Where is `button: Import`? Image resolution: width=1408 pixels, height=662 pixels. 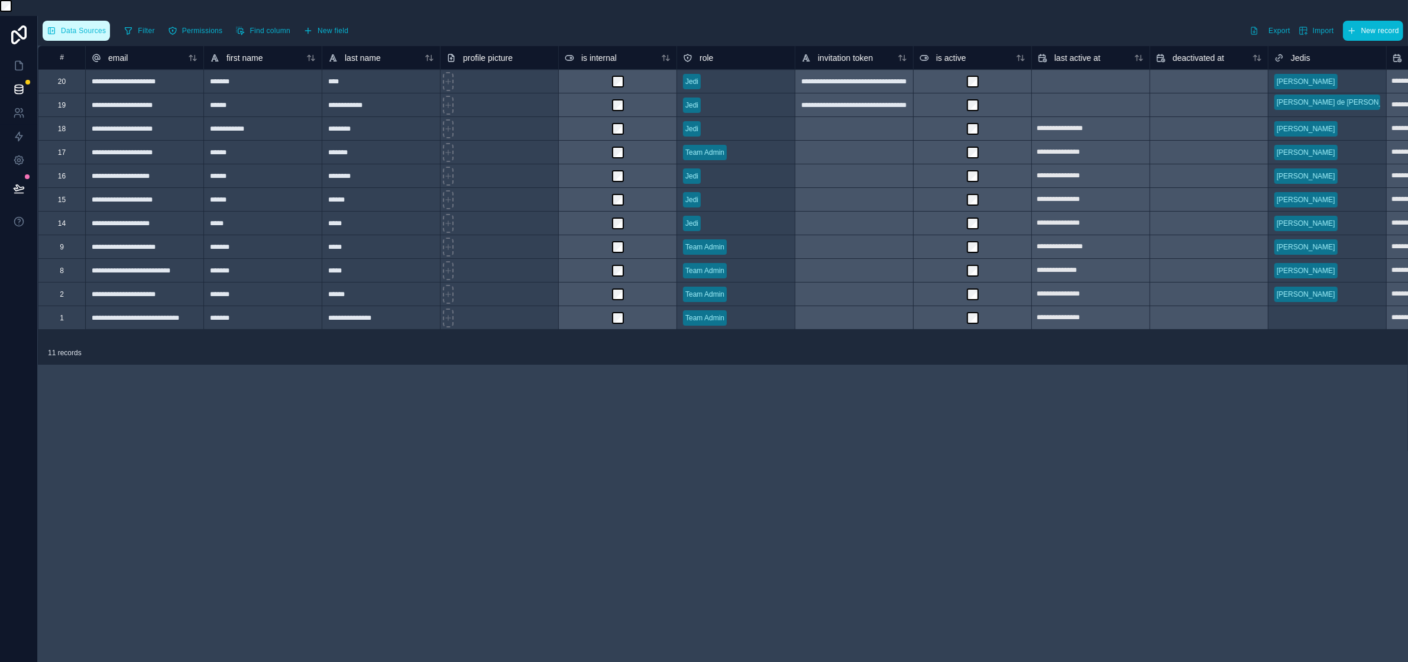
button: Import is located at coordinates (1316, 31).